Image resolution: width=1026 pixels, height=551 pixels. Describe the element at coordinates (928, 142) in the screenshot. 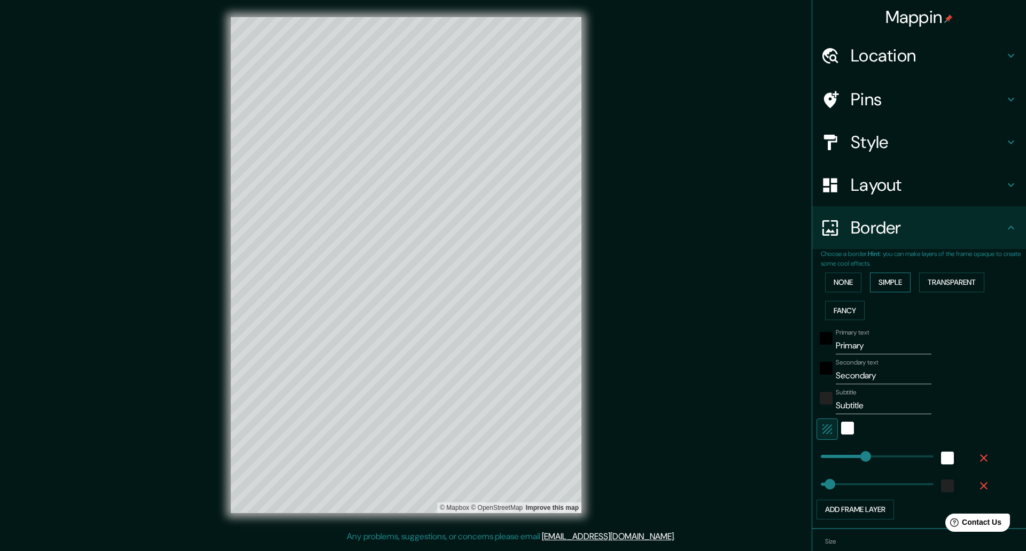

I see `h4: Style` at that location.